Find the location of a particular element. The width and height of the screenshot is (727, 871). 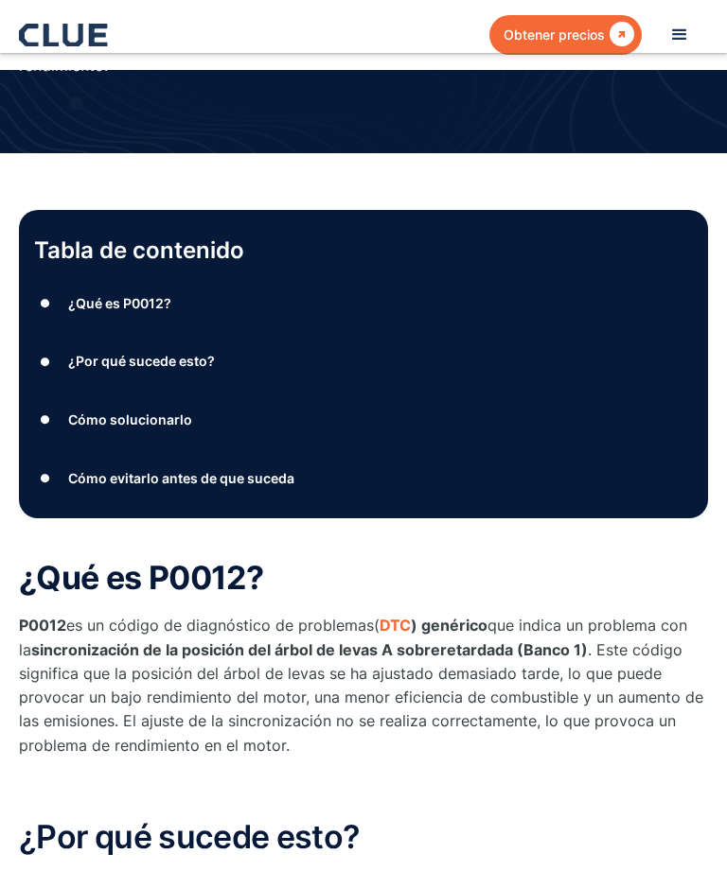

font: sincronización de la posición del árbol de levas A sobreretardada (Banco 1) is located at coordinates (309, 650).